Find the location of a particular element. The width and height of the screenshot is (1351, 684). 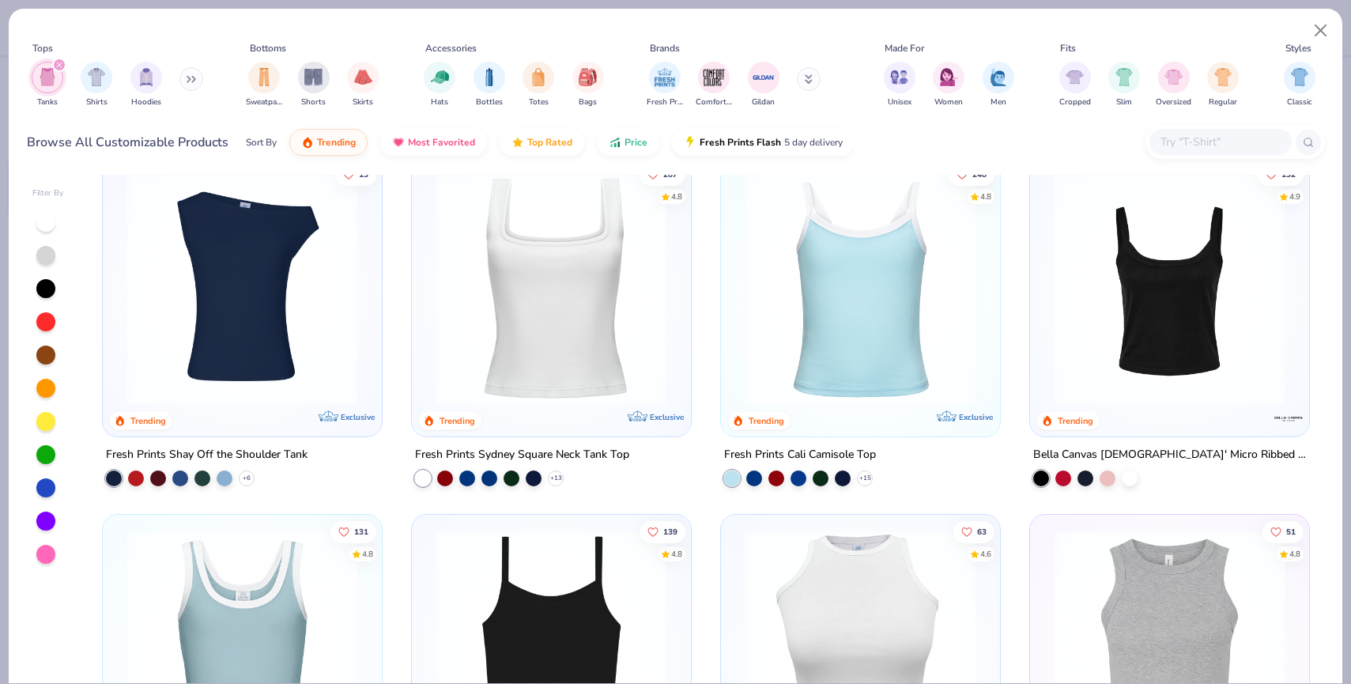

div: filter for Fresh Prints is located at coordinates (665, 85).